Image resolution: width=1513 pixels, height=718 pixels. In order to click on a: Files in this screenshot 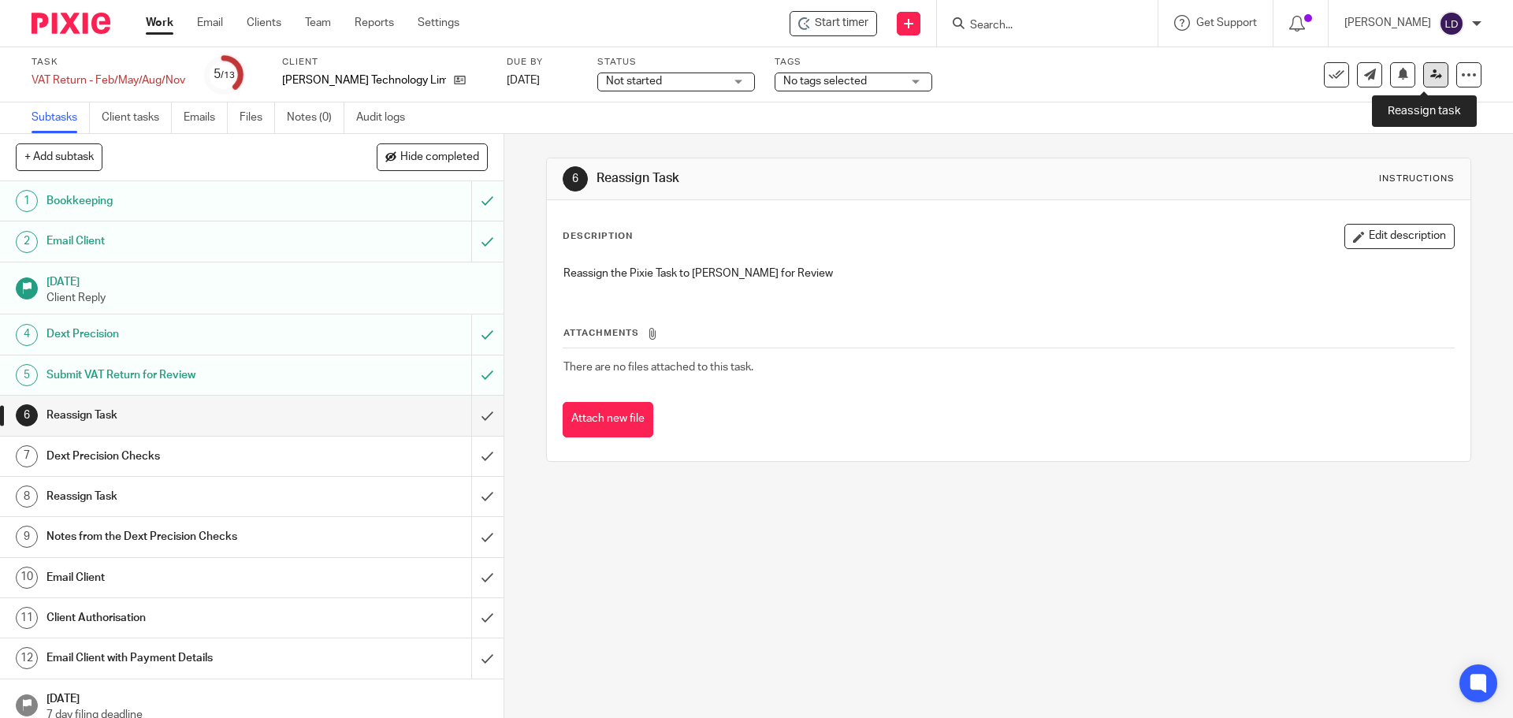, I will do `click(257, 117)`.